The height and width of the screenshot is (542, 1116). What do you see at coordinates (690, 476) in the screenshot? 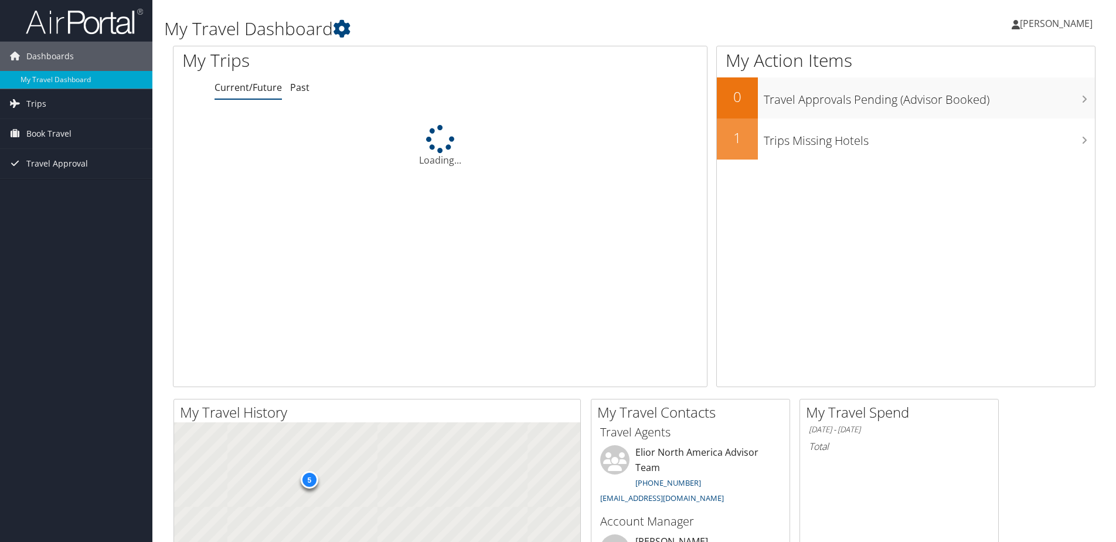
I see `li: Elior North America Advisor Team` at bounding box center [690, 476].